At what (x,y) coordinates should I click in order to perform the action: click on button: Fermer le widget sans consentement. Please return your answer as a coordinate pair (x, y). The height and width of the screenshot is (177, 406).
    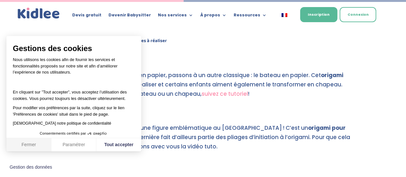
    Looking at the image, I should click on (31, 167).